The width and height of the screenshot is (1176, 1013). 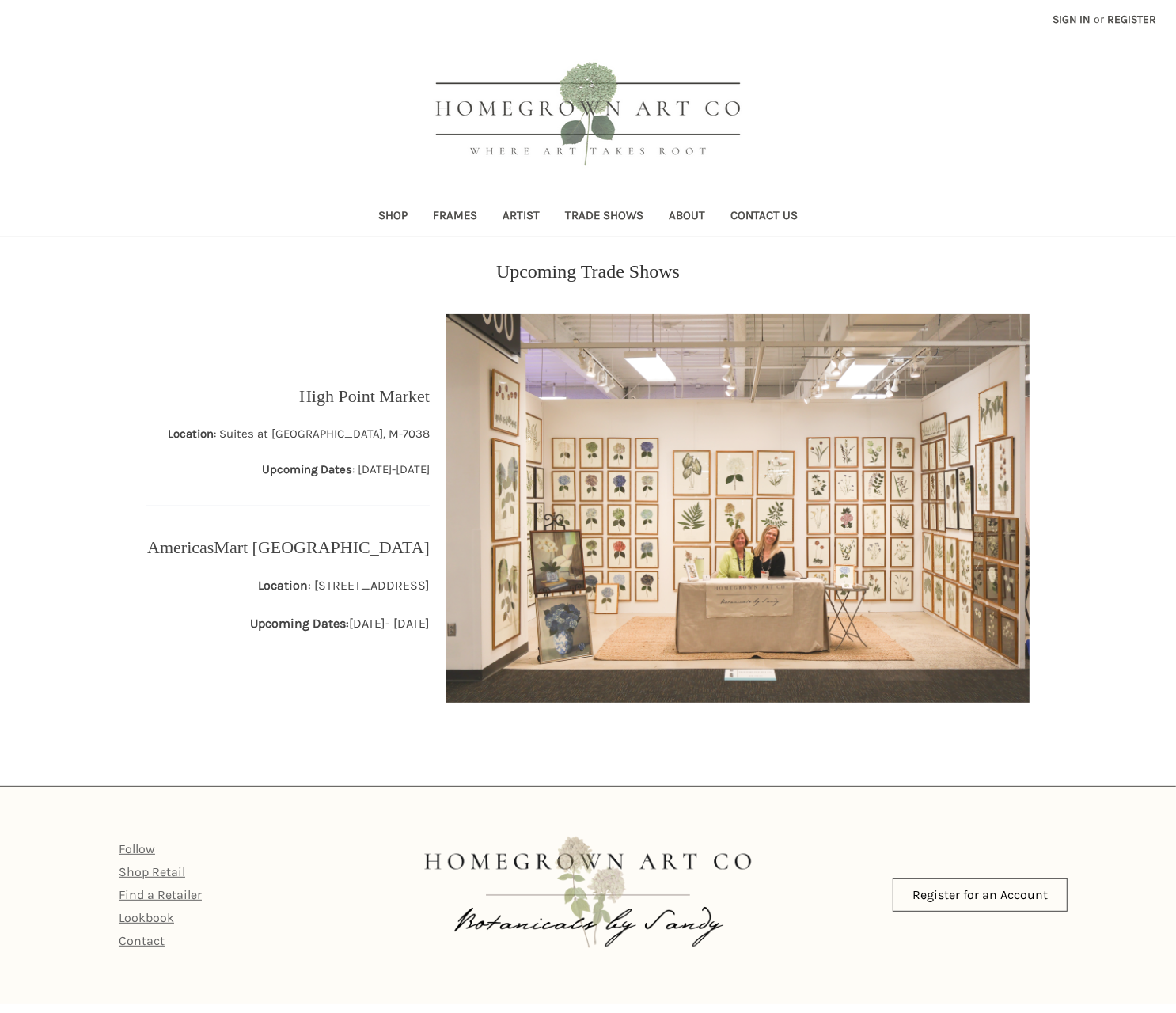 What do you see at coordinates (137, 849) in the screenshot?
I see `a: Follow` at bounding box center [137, 849].